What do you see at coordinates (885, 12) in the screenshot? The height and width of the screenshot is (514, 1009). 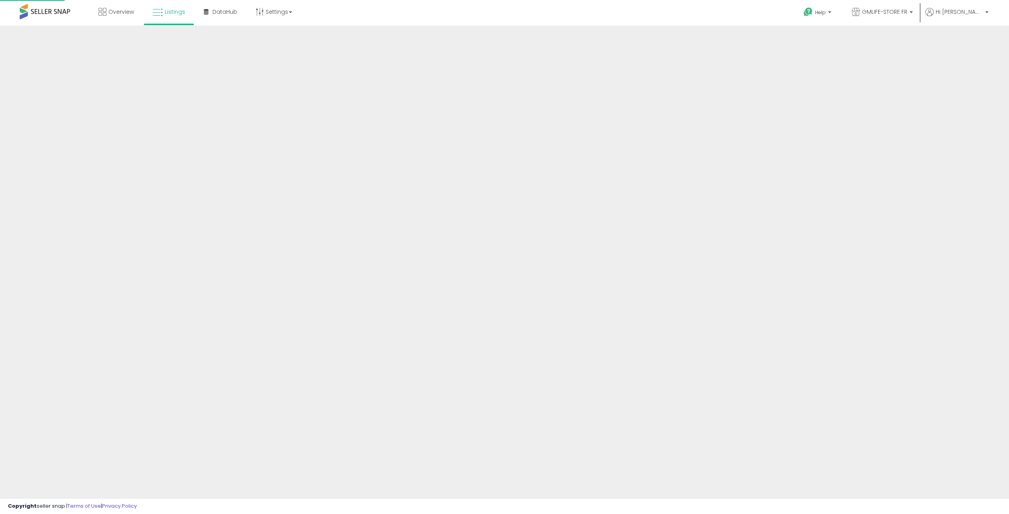 I see `span: GMLIFE-STORE FR` at bounding box center [885, 12].